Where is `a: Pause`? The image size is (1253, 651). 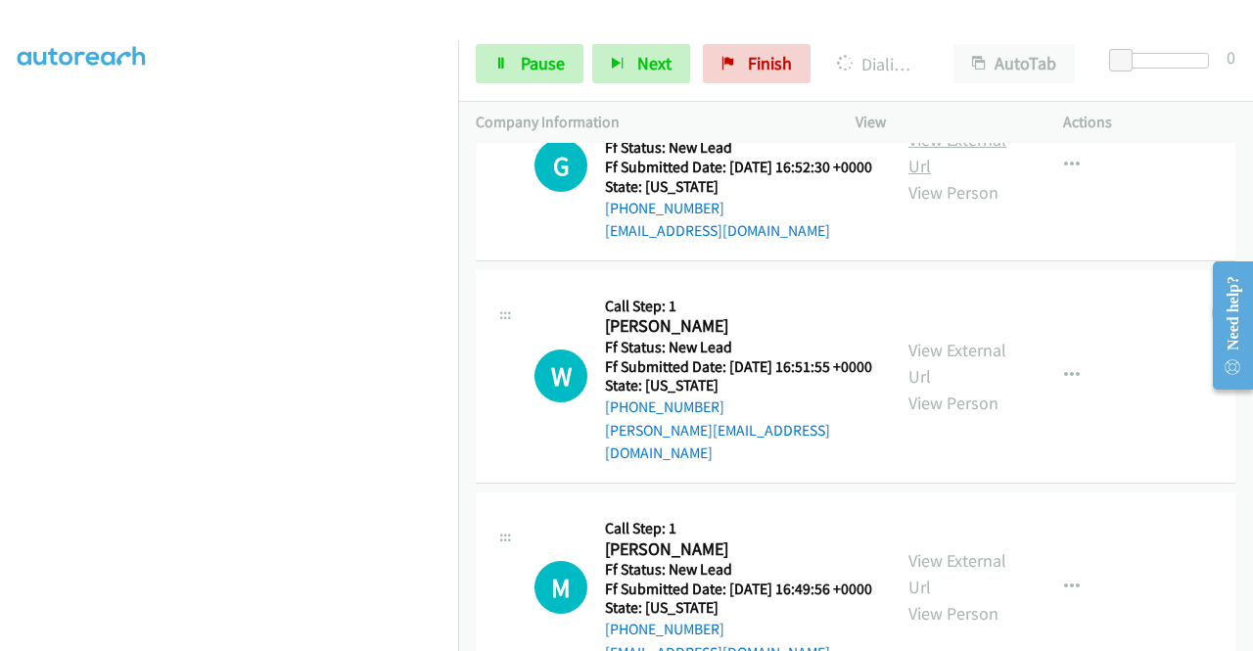
a: Pause is located at coordinates (529, 64).